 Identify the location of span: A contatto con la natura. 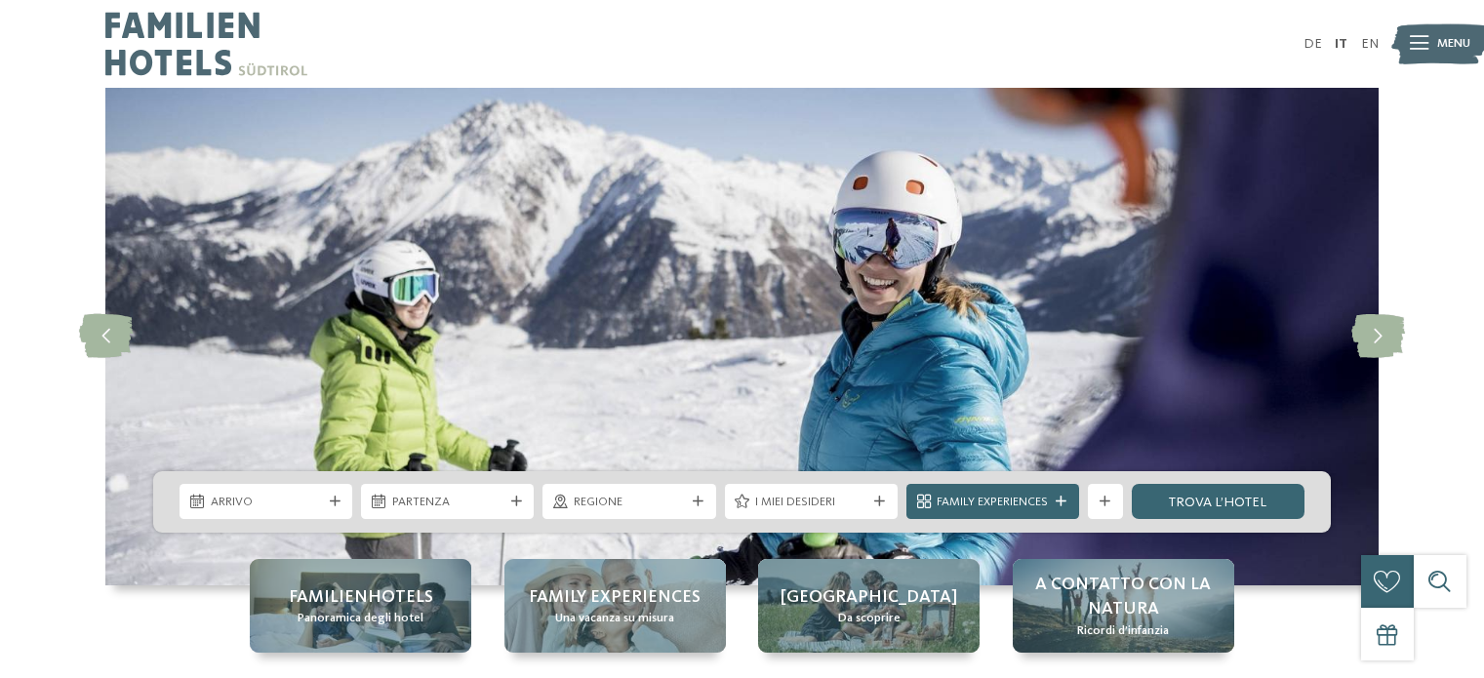
(1123, 597).